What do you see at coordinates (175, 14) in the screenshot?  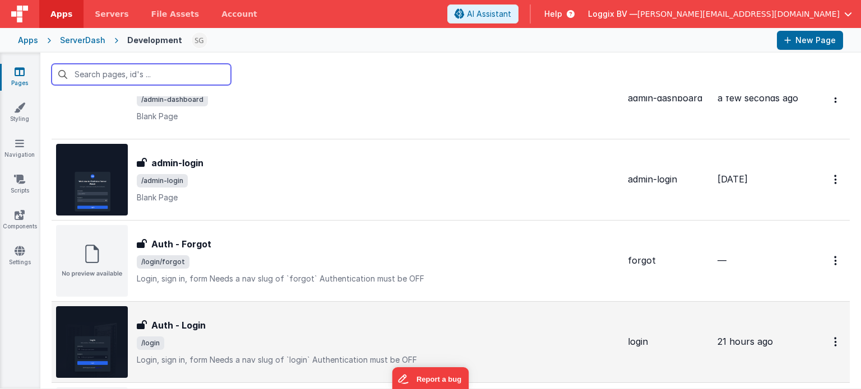 I see `span: File Assets` at bounding box center [175, 14].